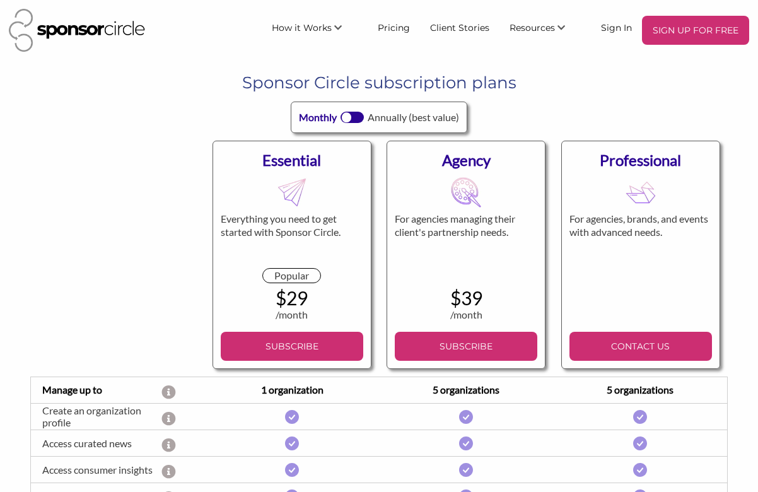  Describe the element at coordinates (640, 346) in the screenshot. I see `p: CONTACT US` at that location.